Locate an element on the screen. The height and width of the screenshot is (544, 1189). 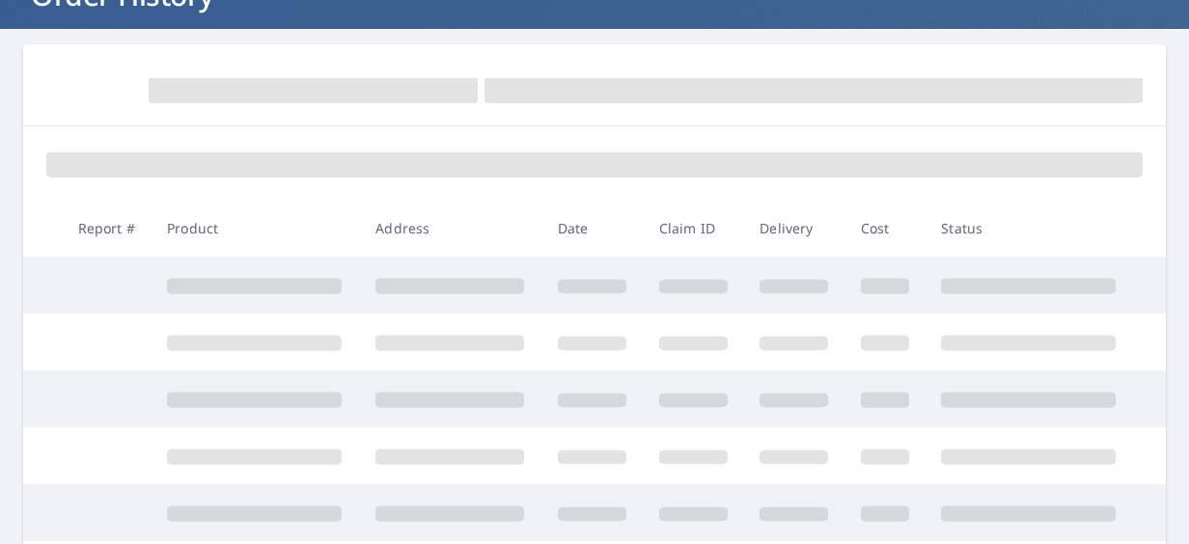
th: Date is located at coordinates (592, 228).